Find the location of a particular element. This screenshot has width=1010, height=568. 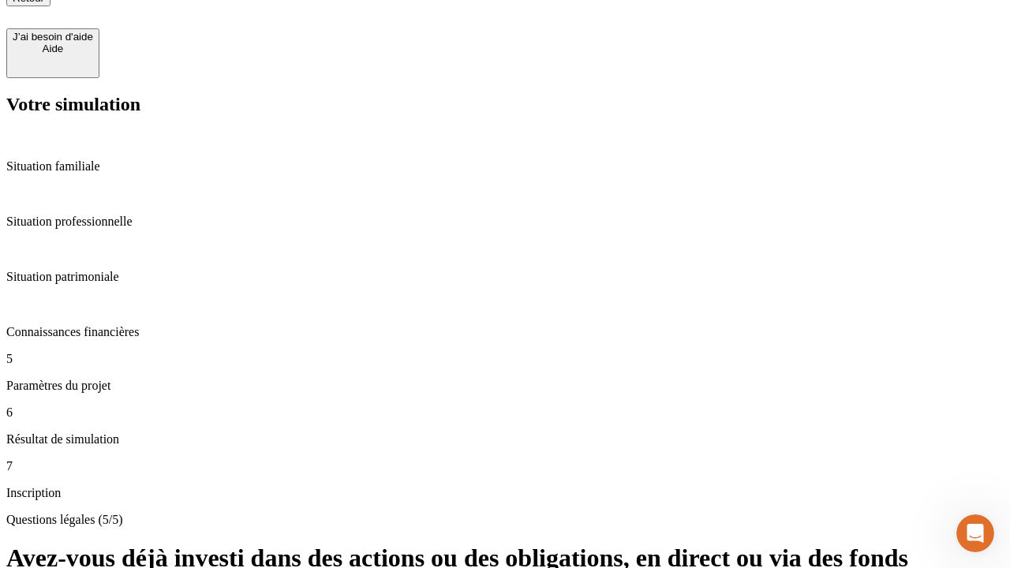

p: Situation patrimoniale is located at coordinates (505, 277).